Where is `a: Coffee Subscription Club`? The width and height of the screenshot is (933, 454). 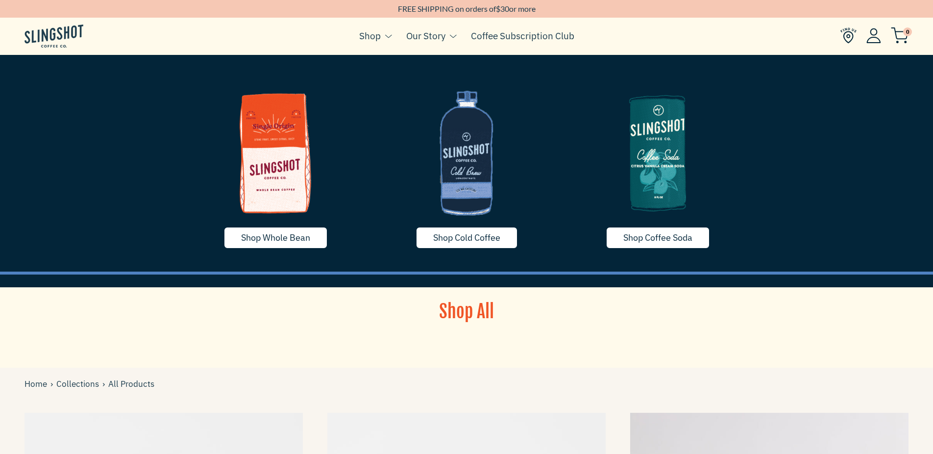
a: Coffee Subscription Club is located at coordinates (523, 36).